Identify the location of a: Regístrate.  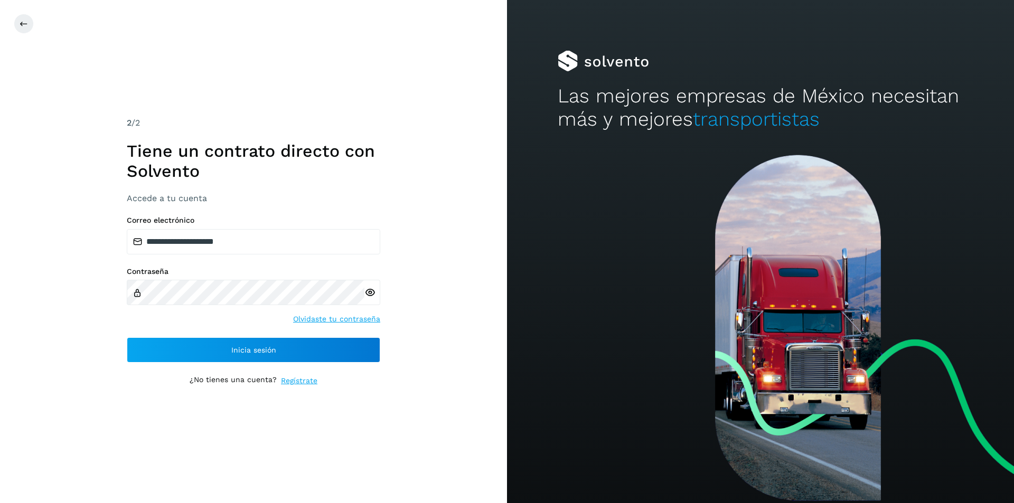
(299, 381).